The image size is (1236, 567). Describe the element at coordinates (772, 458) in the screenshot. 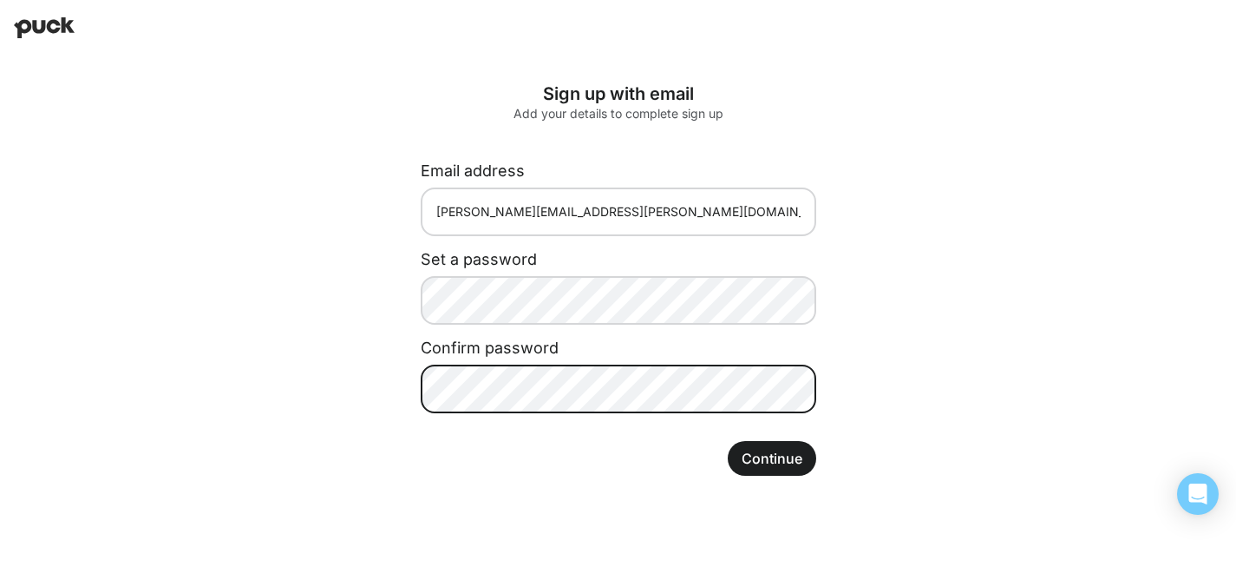

I see `button: Continue` at that location.